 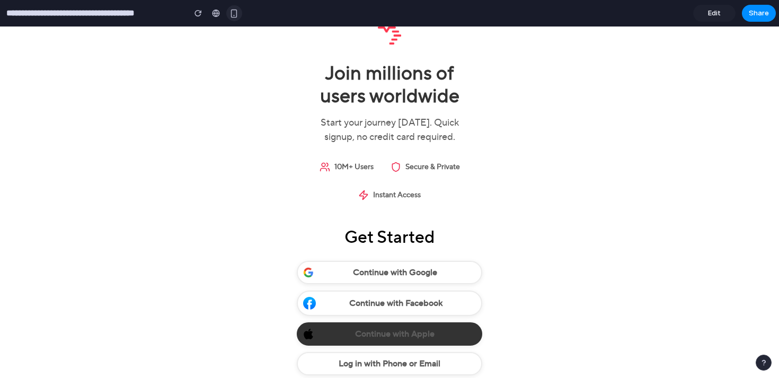 What do you see at coordinates (389, 307) in the screenshot?
I see `button: Continue with Apple` at bounding box center [389, 307].